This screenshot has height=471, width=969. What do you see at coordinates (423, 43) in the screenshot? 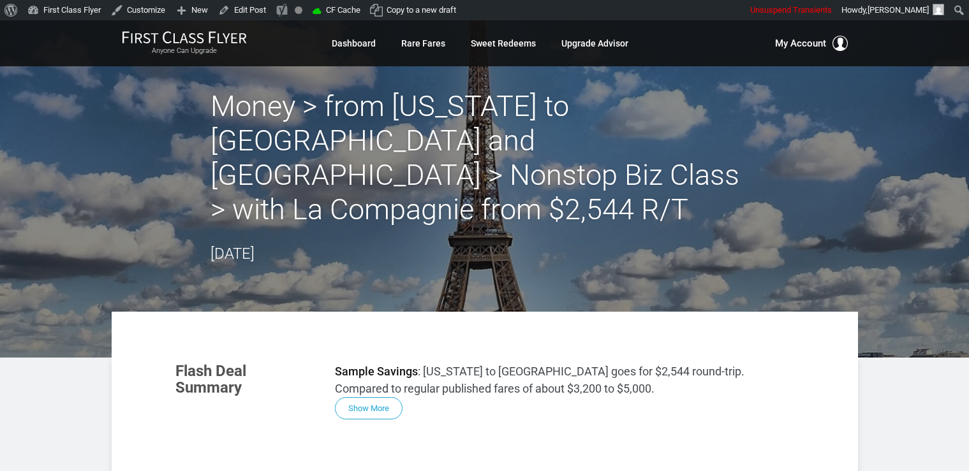
I see `a: Rare Fares` at bounding box center [423, 43].